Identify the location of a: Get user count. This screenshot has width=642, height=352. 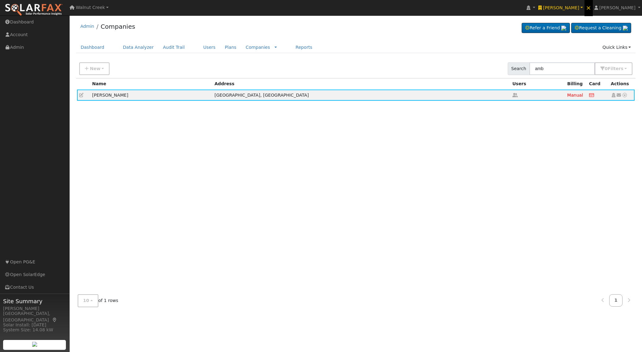
(515, 95).